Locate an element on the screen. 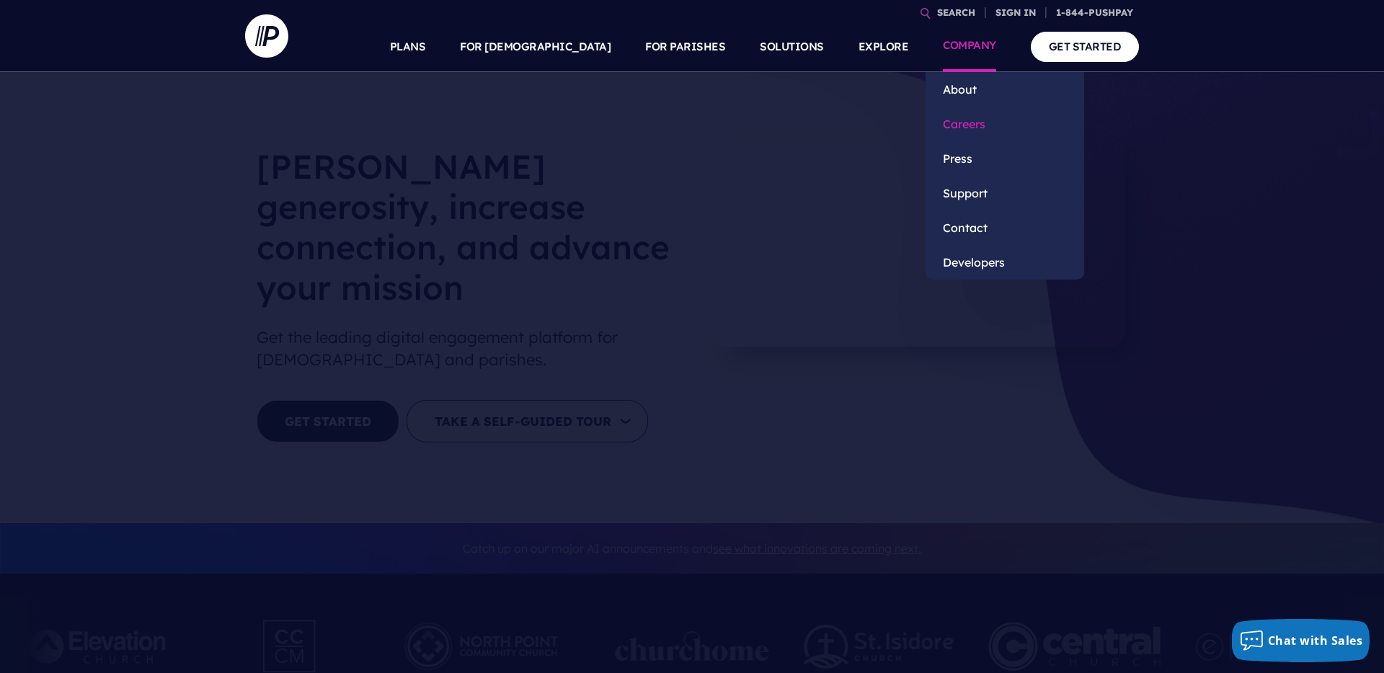 The width and height of the screenshot is (1384, 673). a: Support is located at coordinates (1005, 193).